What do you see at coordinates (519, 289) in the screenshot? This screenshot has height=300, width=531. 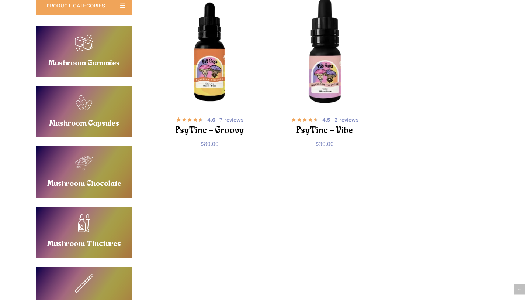 I see `a: Back to top` at bounding box center [519, 289].